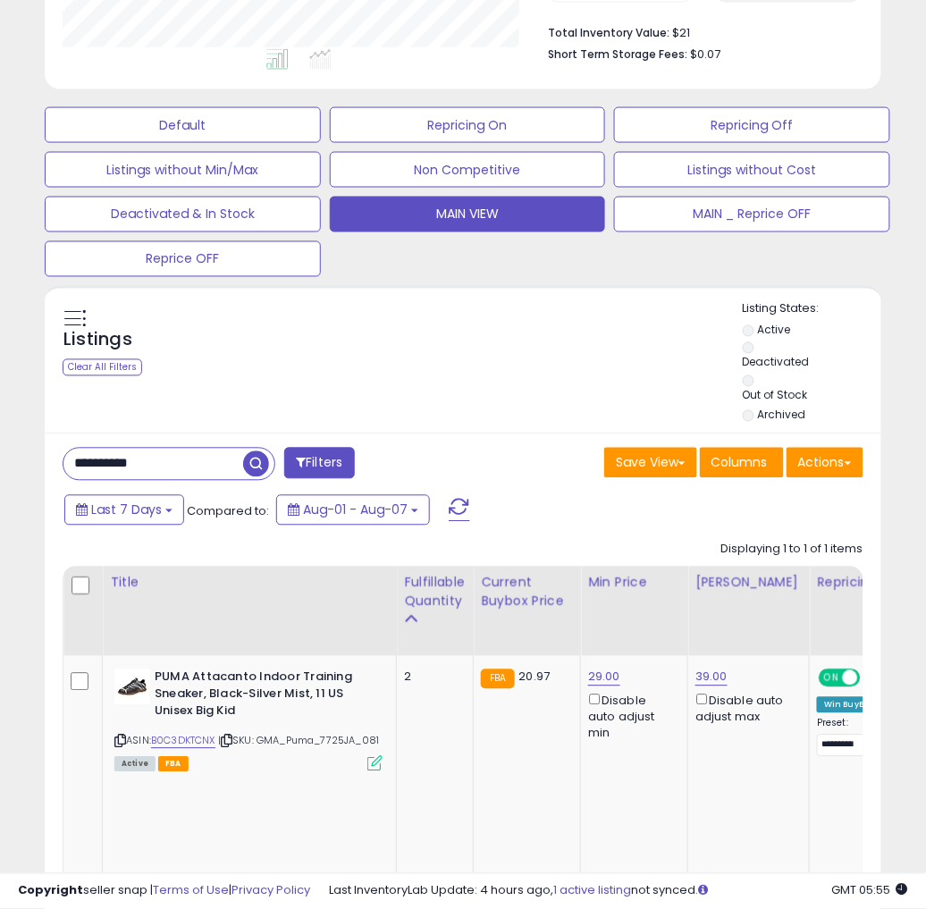 This screenshot has height=909, width=926. I want to click on div: Preset:, so click(848, 738).